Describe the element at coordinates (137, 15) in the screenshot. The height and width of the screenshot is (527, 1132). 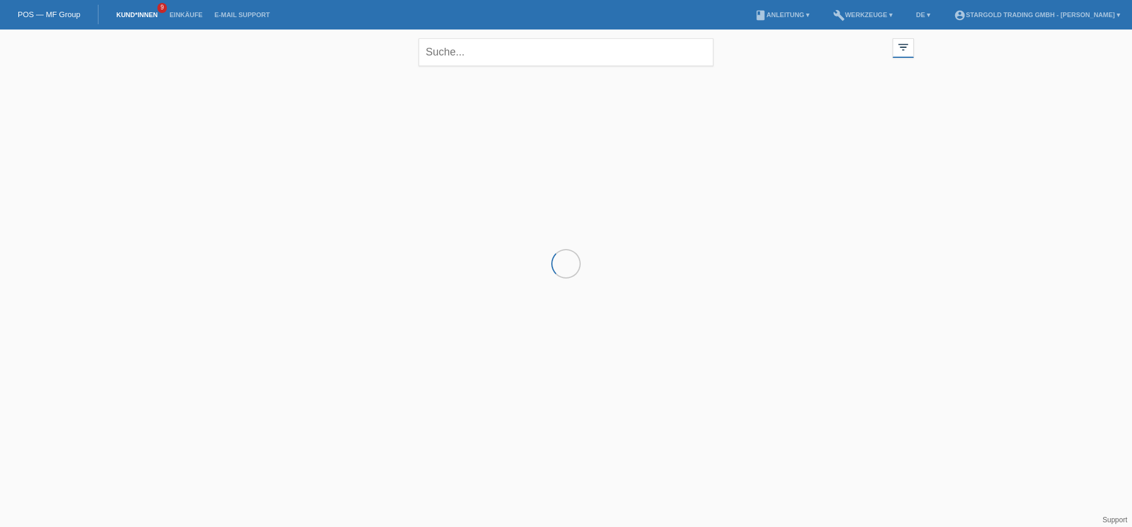
I see `a: Kund*innen` at that location.